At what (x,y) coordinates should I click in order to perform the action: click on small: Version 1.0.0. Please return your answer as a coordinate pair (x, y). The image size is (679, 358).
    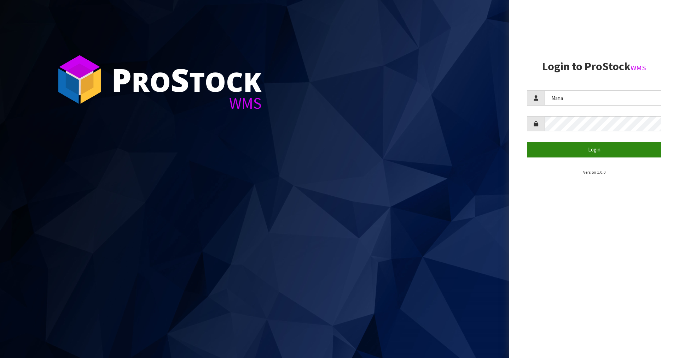
    Looking at the image, I should click on (594, 172).